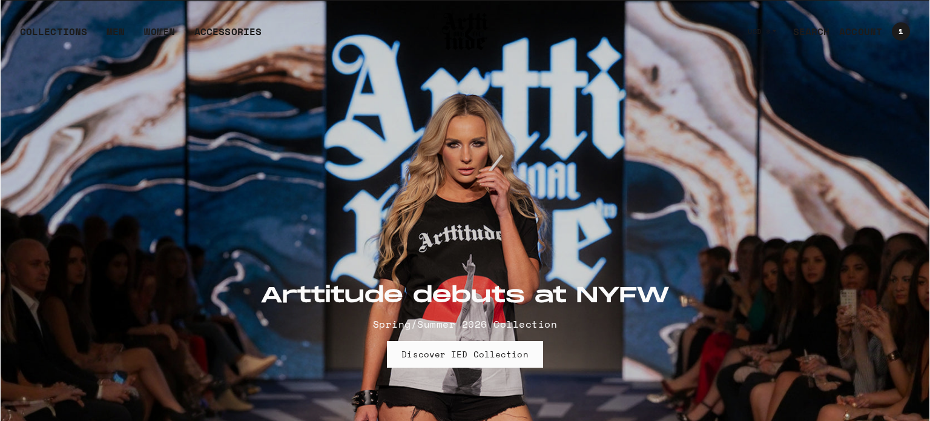  What do you see at coordinates (465, 296) in the screenshot?
I see `h2: Arttitude debuts at NYFW` at bounding box center [465, 296].